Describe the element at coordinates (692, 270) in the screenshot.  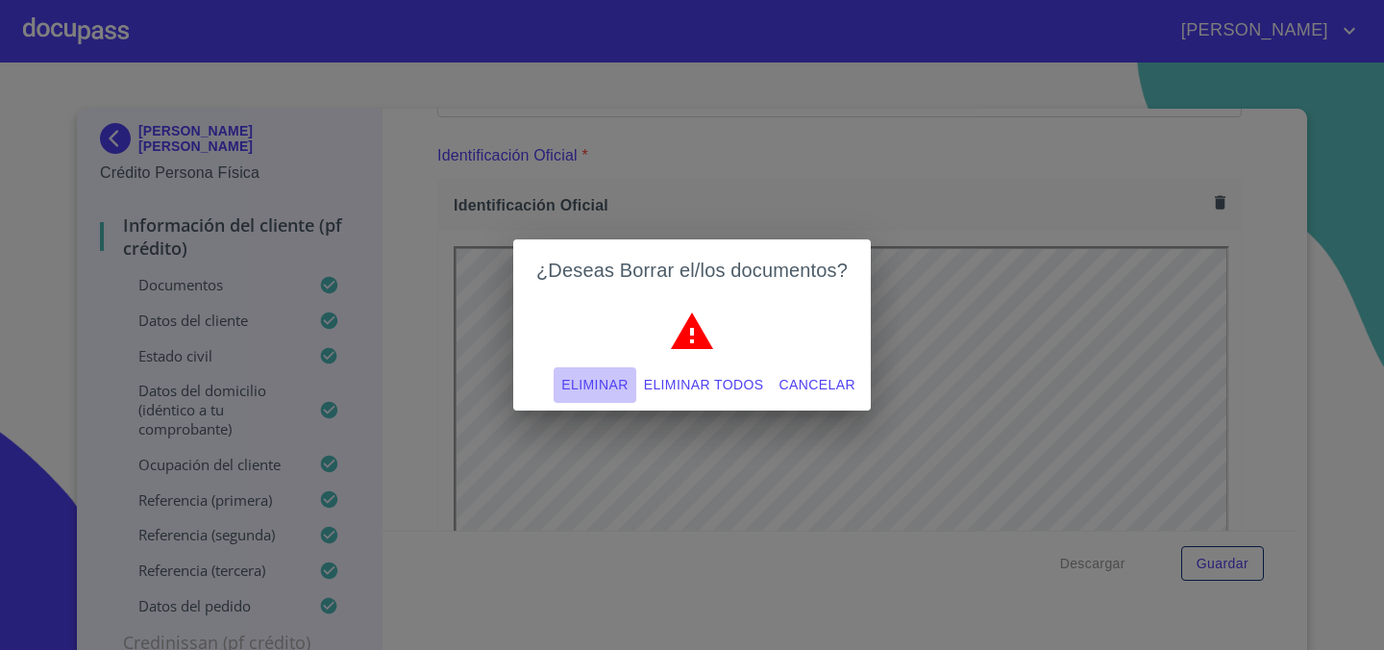
I see `h2: ¿Deseas Borrar el/los documentos?` at that location.